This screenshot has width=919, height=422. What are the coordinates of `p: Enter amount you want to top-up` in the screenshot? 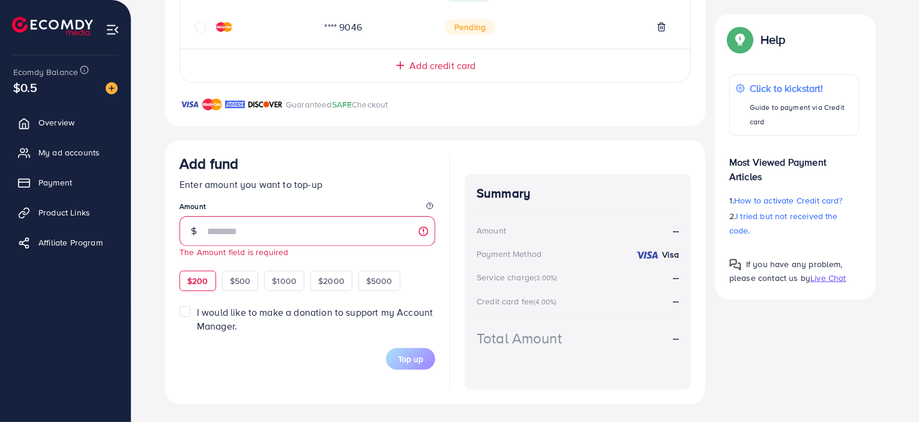 It's located at (307, 184).